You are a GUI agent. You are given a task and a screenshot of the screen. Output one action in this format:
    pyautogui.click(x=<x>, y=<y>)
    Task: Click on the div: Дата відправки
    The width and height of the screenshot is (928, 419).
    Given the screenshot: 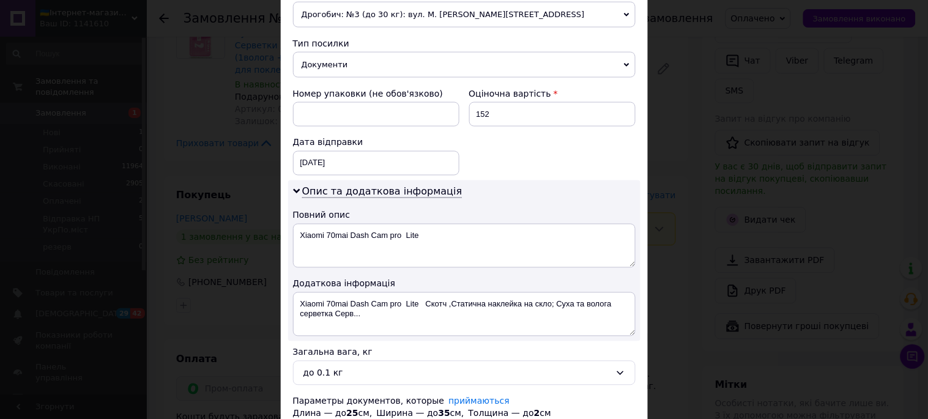 What is the action you would take?
    pyautogui.click(x=376, y=142)
    